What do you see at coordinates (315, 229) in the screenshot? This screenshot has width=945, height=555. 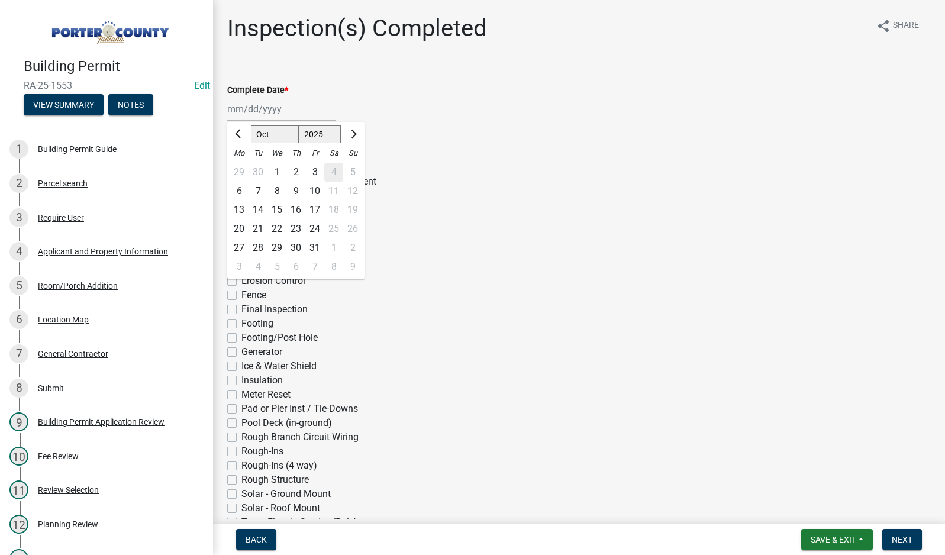 I see `div: 24` at bounding box center [315, 229].